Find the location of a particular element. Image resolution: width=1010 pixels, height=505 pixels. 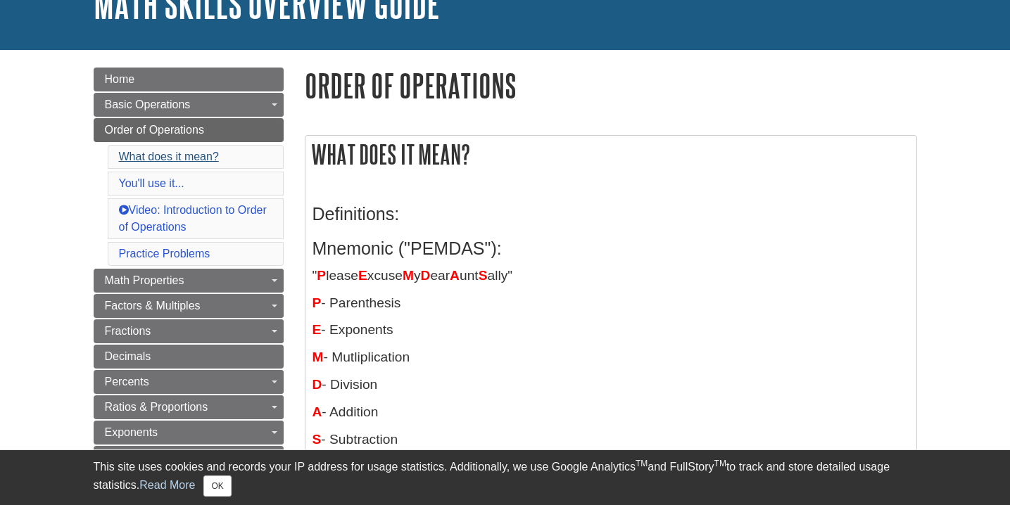

a: Practice Problems is located at coordinates (165, 253).